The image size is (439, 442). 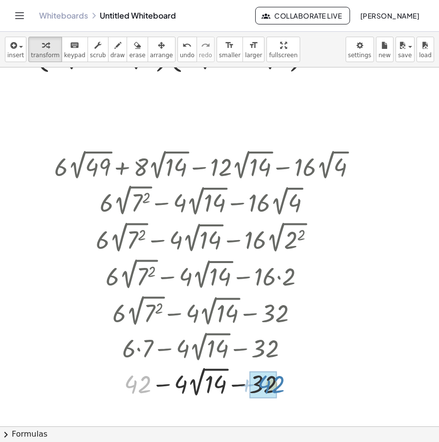 I want to click on button: scrub, so click(x=98, y=49).